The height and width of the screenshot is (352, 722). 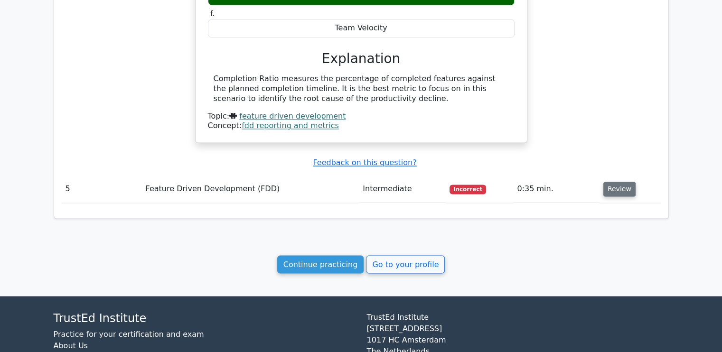 What do you see at coordinates (361, 126) in the screenshot?
I see `div: Concept:` at bounding box center [361, 126].